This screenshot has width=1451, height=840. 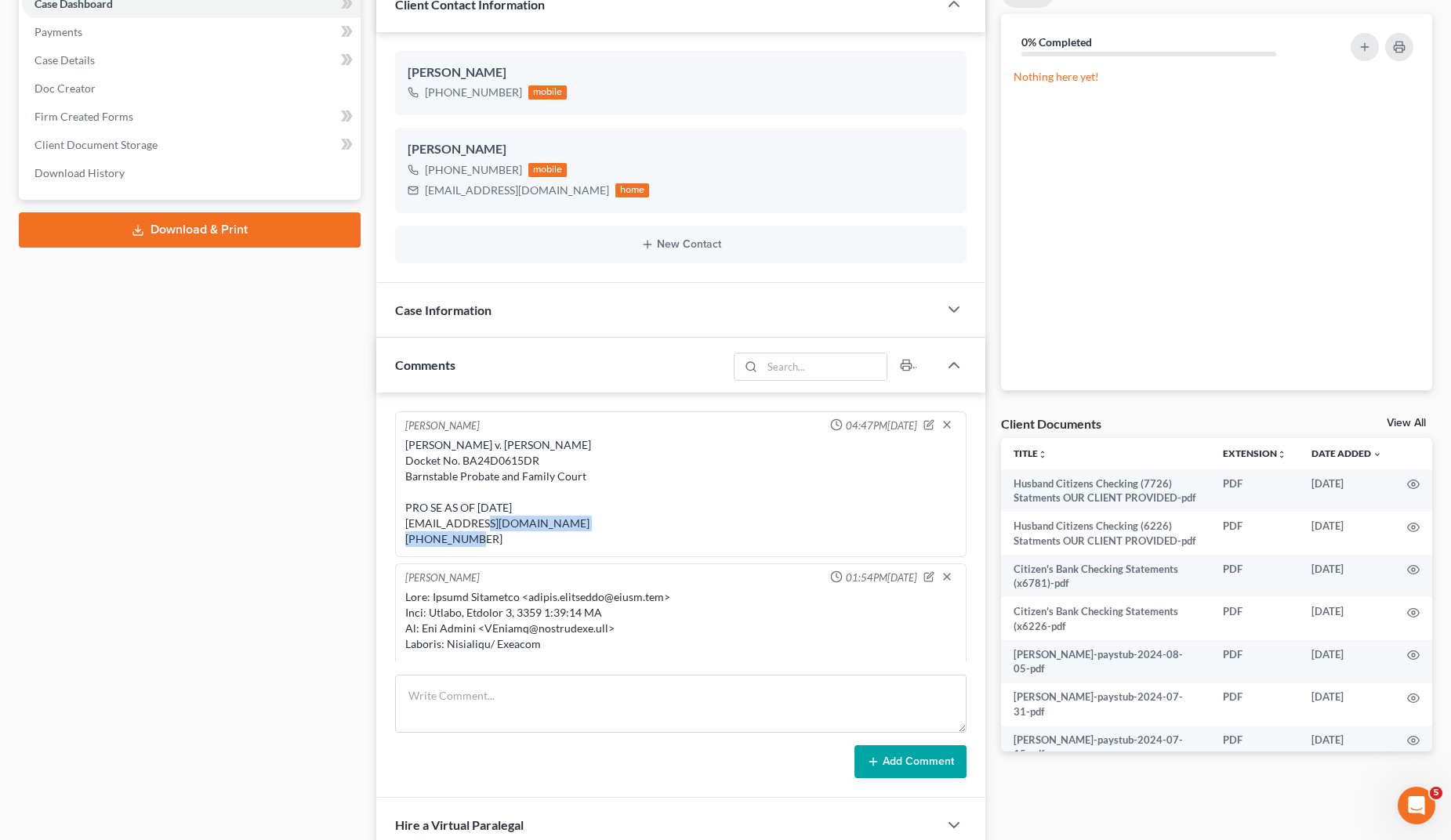 What do you see at coordinates (191, 144) in the screenshot?
I see `a: Client Document Storage` at bounding box center [191, 144].